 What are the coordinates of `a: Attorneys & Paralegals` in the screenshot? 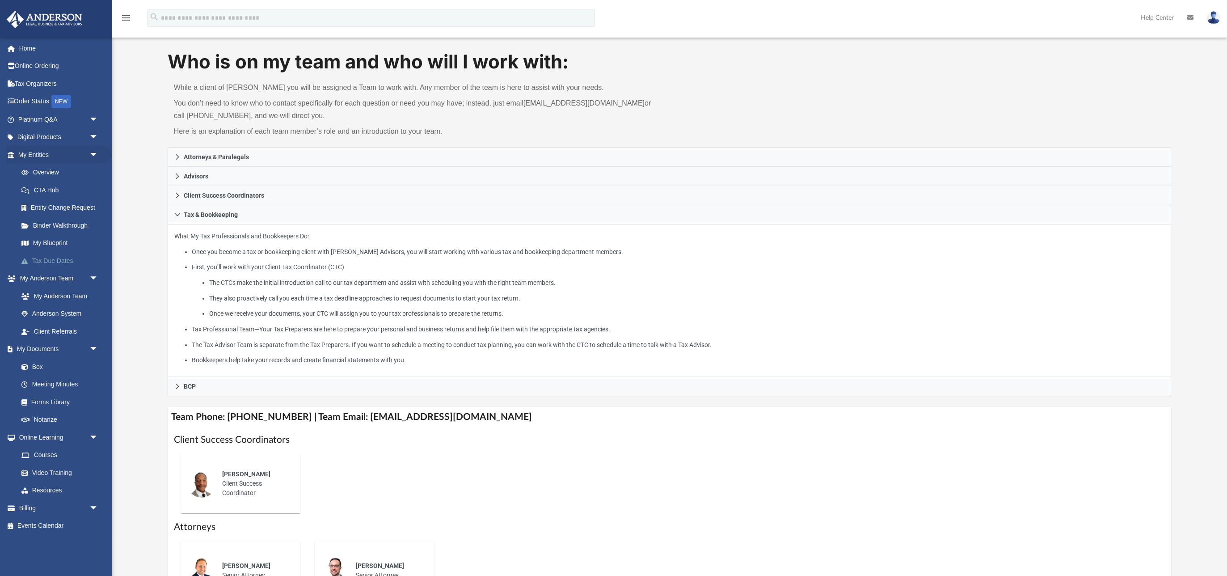 It's located at (669, 157).